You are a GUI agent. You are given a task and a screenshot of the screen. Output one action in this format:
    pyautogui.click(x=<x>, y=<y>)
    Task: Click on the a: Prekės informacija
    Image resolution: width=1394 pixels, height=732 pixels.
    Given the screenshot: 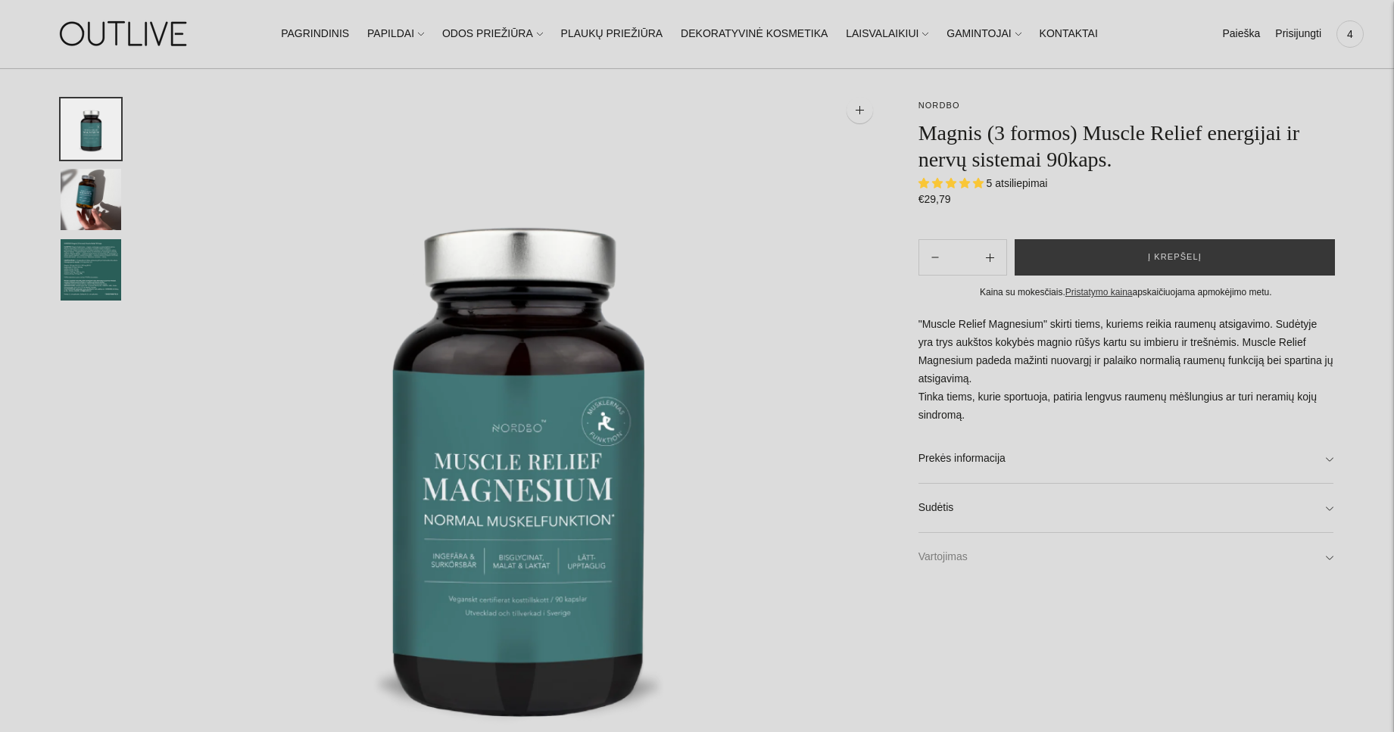 What is the action you would take?
    pyautogui.click(x=1126, y=459)
    